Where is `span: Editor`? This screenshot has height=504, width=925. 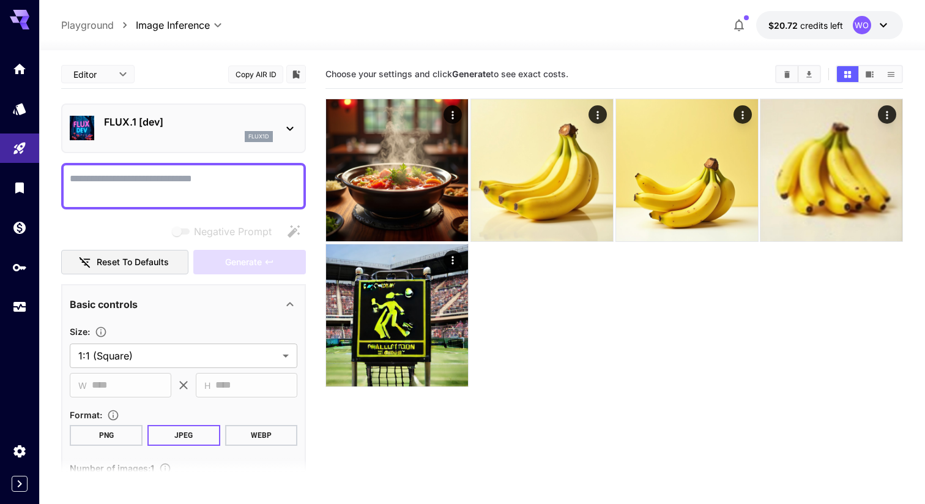
span: Editor is located at coordinates (92, 74).